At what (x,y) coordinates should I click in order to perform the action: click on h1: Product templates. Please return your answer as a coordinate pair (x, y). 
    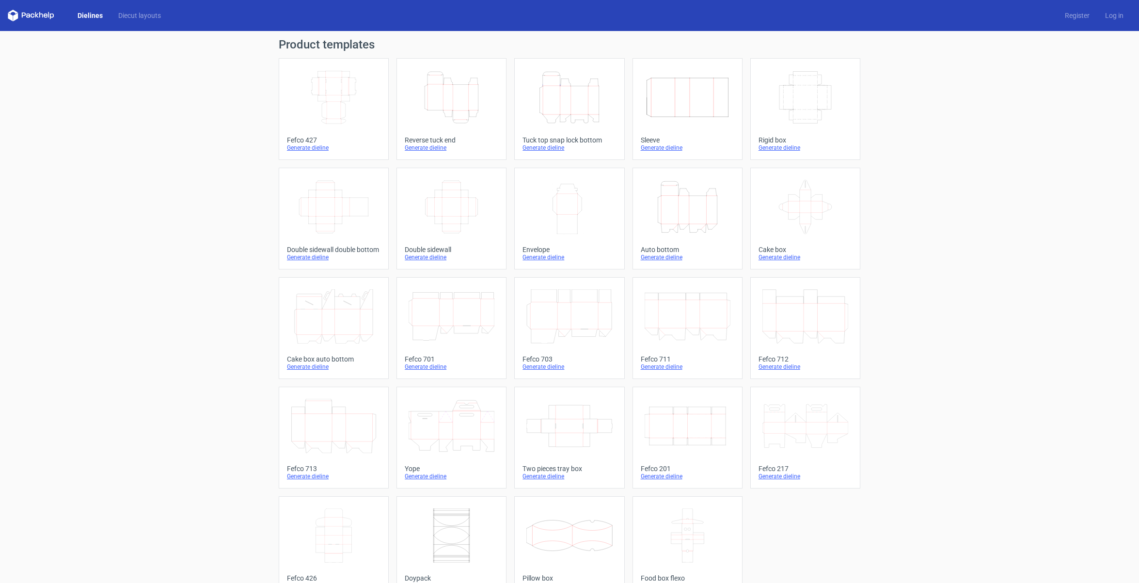
    Looking at the image, I should click on (570, 45).